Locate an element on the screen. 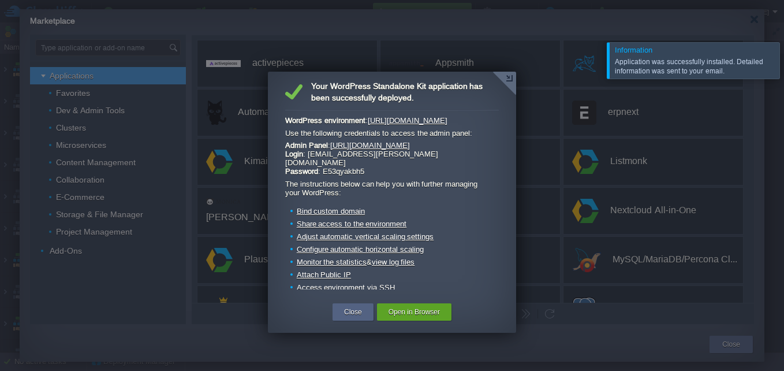  a: Adjust automatic vertical scaling settings is located at coordinates (365, 236).